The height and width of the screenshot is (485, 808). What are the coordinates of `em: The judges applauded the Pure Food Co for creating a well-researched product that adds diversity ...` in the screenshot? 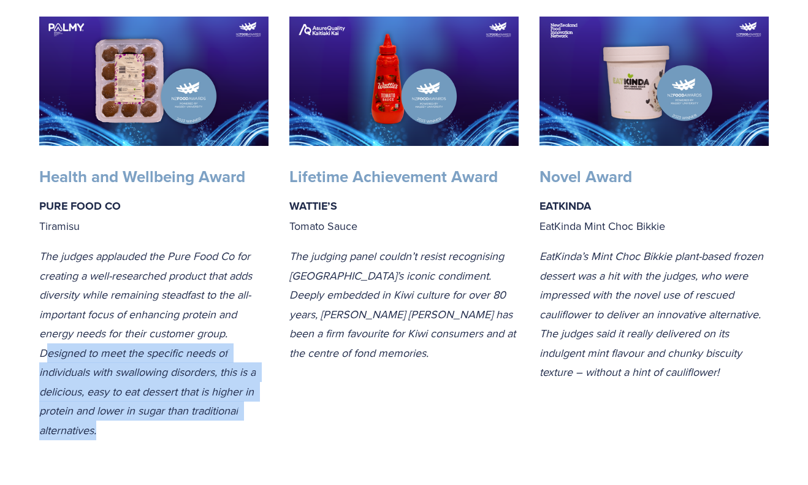 It's located at (149, 343).